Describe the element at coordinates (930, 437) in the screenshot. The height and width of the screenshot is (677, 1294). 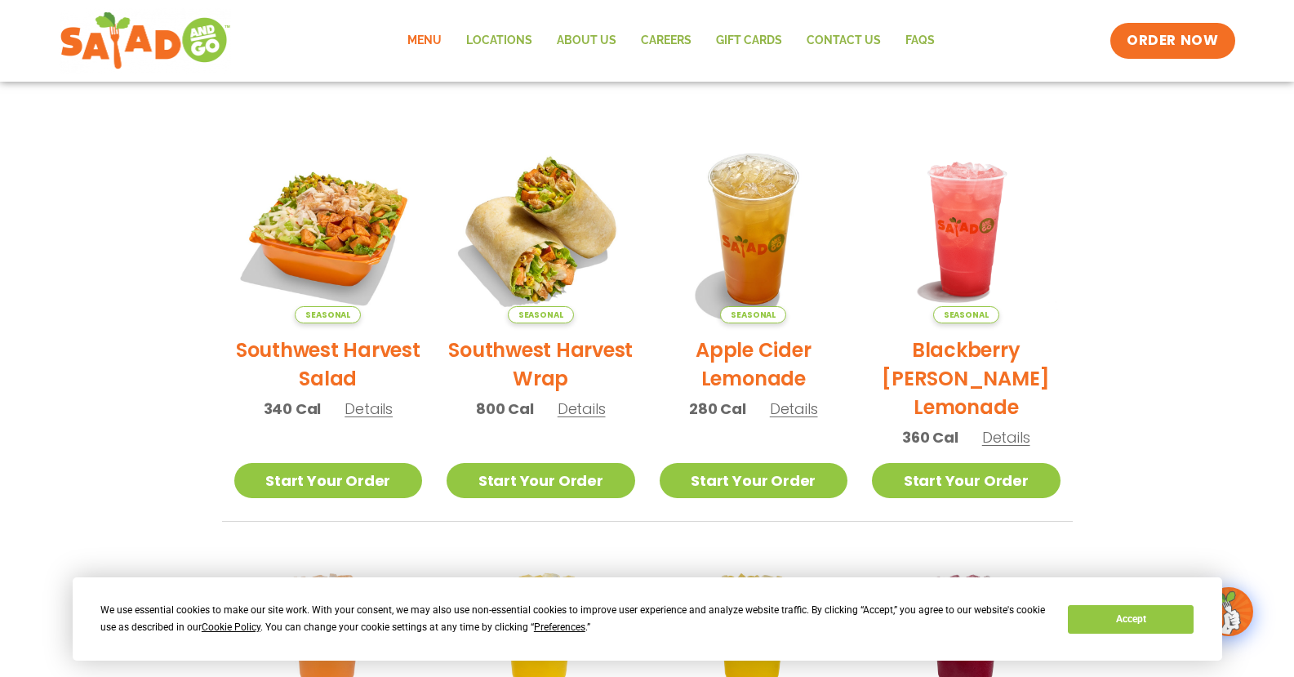
I see `span: 360 Cal` at that location.